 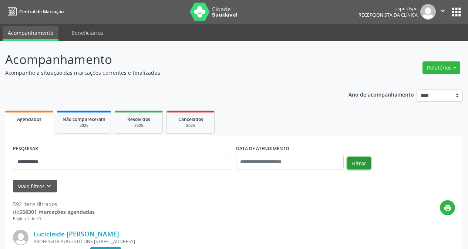 I want to click on a: Beneficiários, so click(x=87, y=33).